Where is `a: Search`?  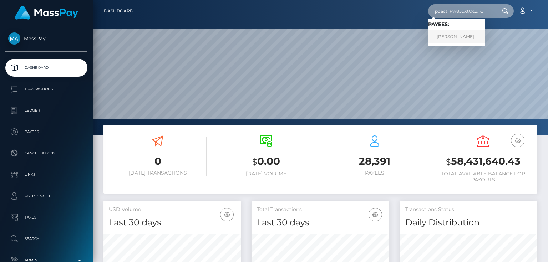 a: Search is located at coordinates (46, 239).